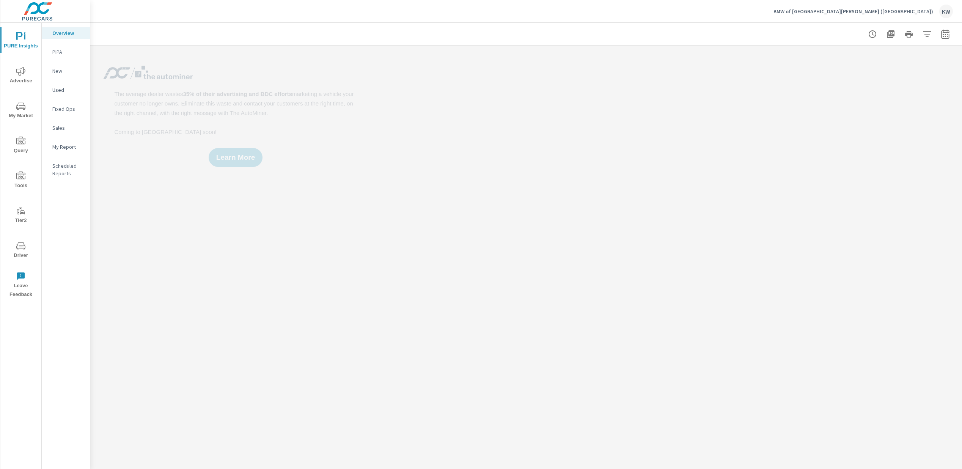  Describe the element at coordinates (68, 109) in the screenshot. I see `p: Fixed Ops` at that location.